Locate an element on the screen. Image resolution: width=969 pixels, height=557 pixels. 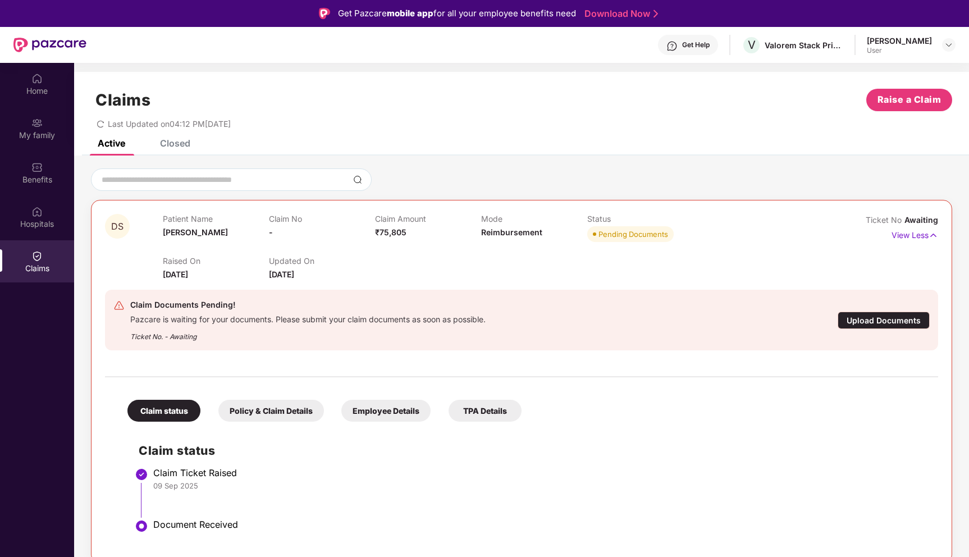
img: svg+xml;base64,PHN2ZyB3aWR0aD0iMjAiIGhlaWdodD0iMjAiIHZpZXdCb3g9IjAgMCAyMCAyMCIgZmlsbD0ibm9uZSIgeG... is located at coordinates (37, 123).